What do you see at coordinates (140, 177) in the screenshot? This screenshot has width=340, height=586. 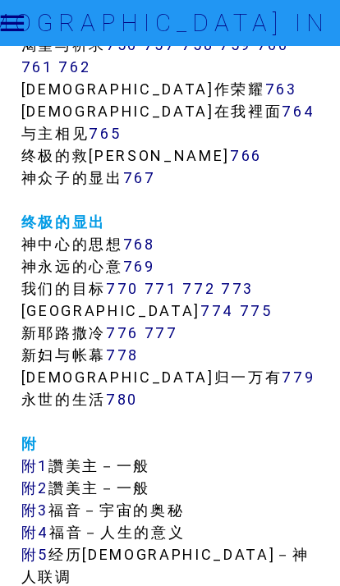 I see `a: 767` at bounding box center [140, 177].